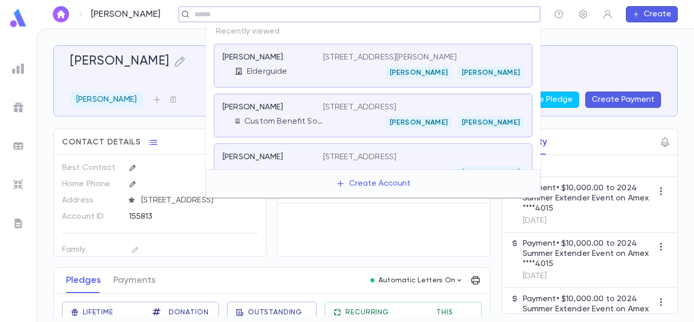 This screenshot has height=322, width=694. What do you see at coordinates (18, 223) in the screenshot?
I see `img: letters_grey.7941b92b52307dd3b8a917253454ce1c.svg` at bounding box center [18, 223].